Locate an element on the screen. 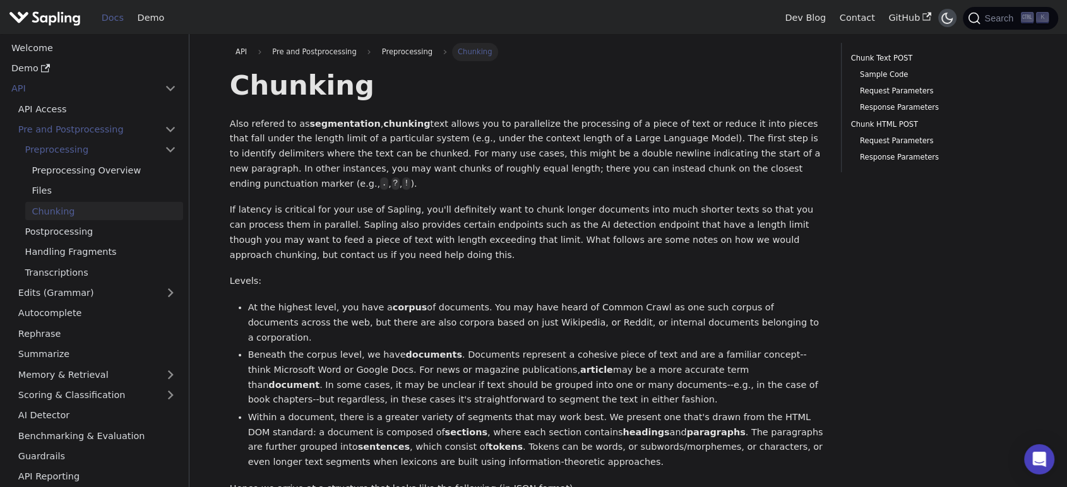  nav: Breadcrumbs is located at coordinates (527, 52).